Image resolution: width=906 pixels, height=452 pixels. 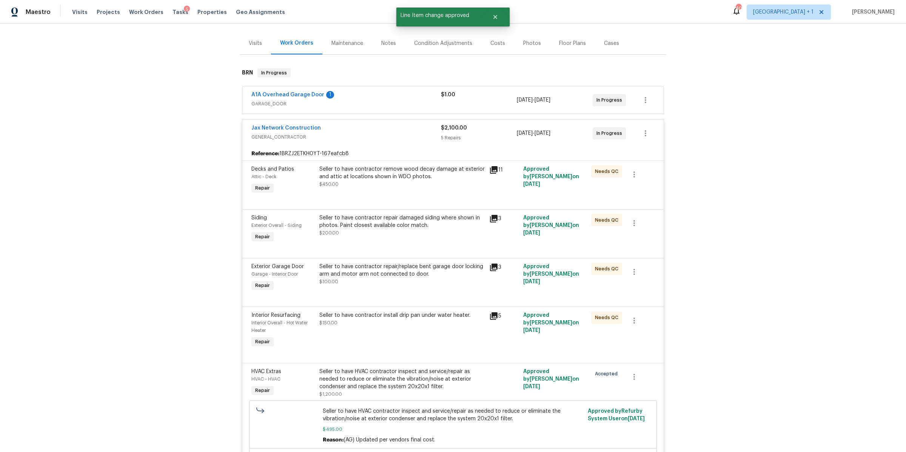 What do you see at coordinates (180, 12) in the screenshot?
I see `span: Tasks` at bounding box center [180, 12].